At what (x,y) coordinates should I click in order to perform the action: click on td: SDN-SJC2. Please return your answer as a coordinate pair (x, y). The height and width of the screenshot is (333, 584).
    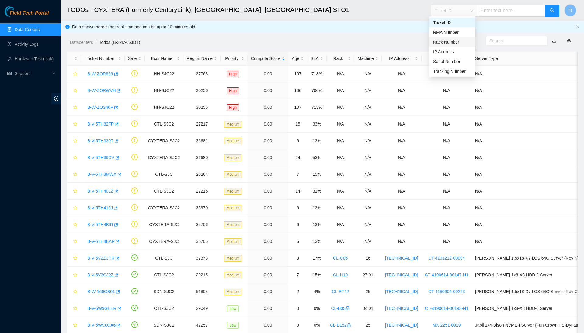
    Looking at the image, I should click on (164, 291).